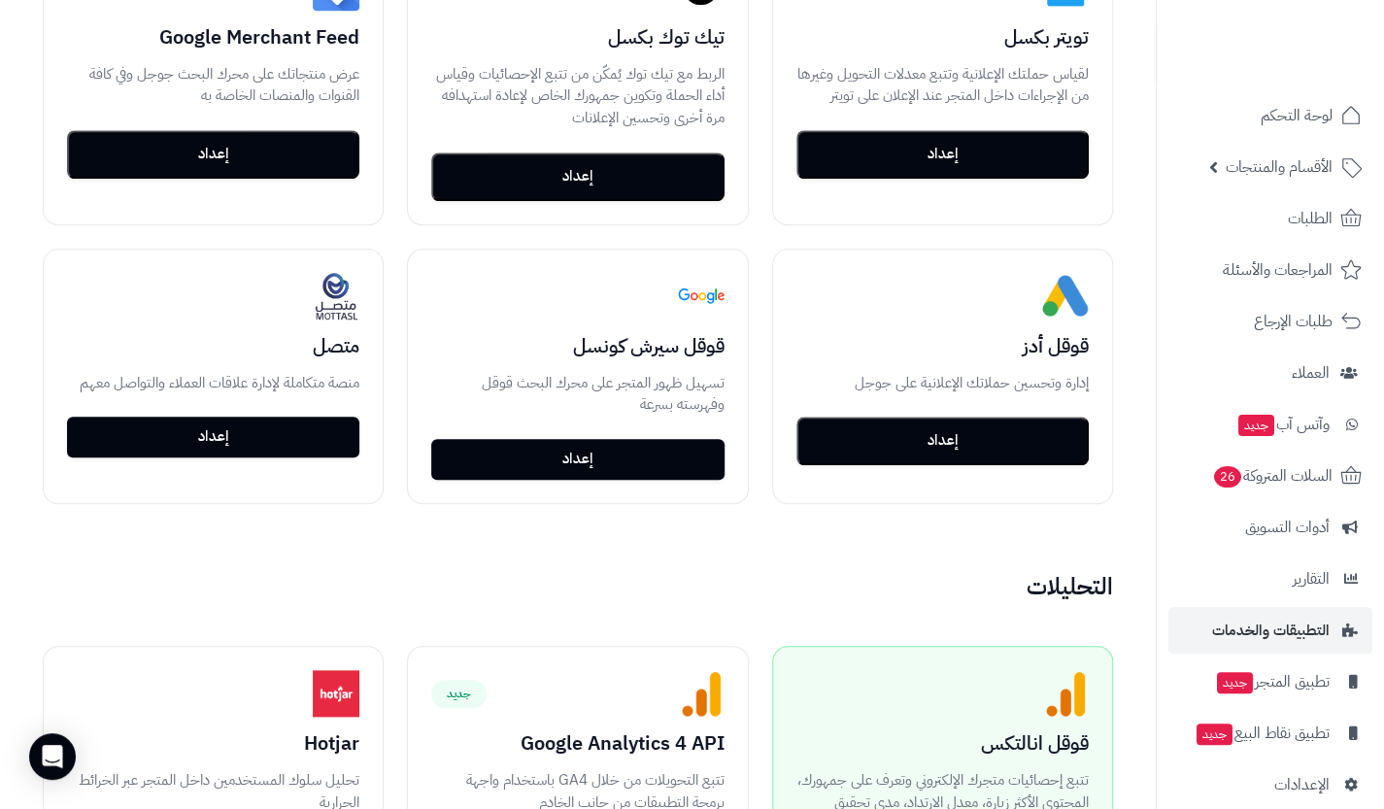  I want to click on img: Google Analytics, so click(1066, 694).